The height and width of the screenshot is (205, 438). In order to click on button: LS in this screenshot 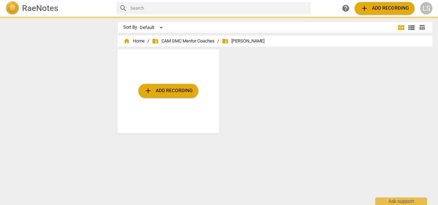, I will do `click(426, 8)`.